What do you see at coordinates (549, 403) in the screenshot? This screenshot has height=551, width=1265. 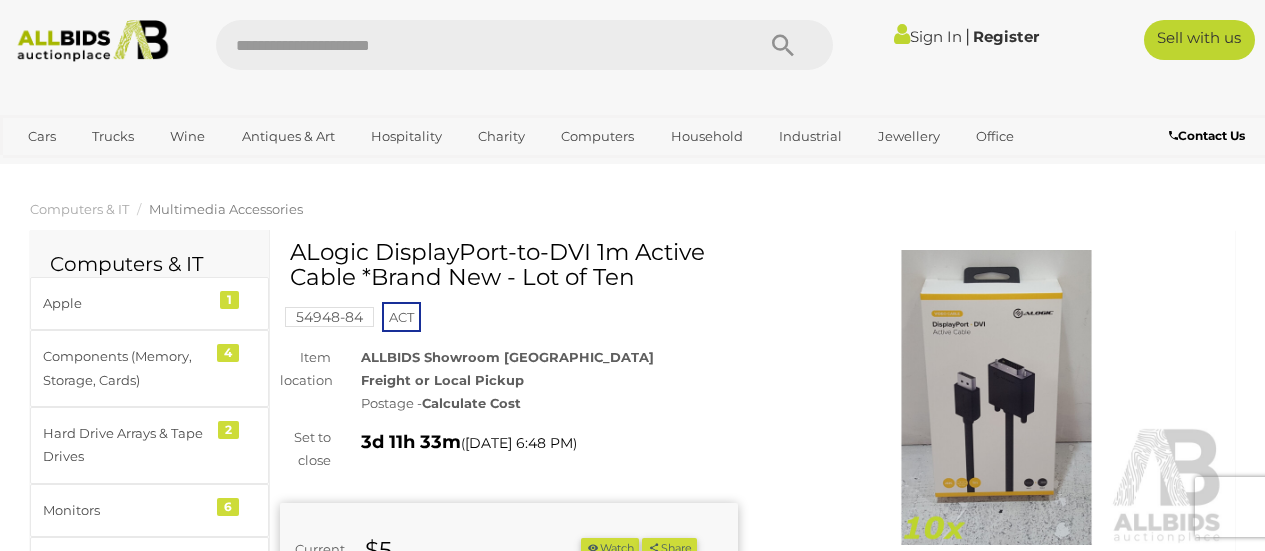 I see `div: Postage -` at bounding box center [549, 403].